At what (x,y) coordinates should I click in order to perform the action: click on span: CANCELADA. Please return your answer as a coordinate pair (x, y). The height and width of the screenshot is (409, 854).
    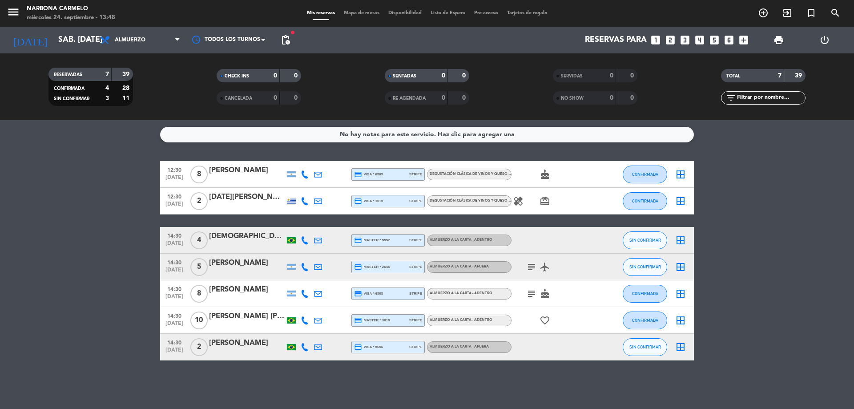
    Looking at the image, I should click on (238, 98).